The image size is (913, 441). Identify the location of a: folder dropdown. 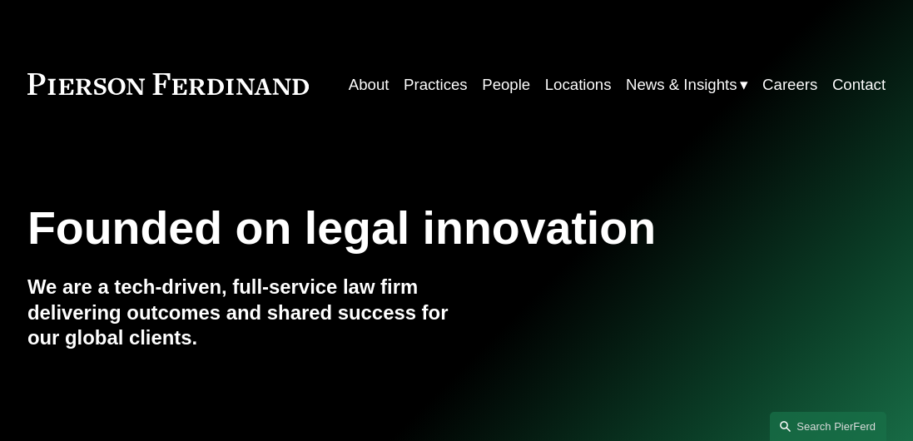
(687, 84).